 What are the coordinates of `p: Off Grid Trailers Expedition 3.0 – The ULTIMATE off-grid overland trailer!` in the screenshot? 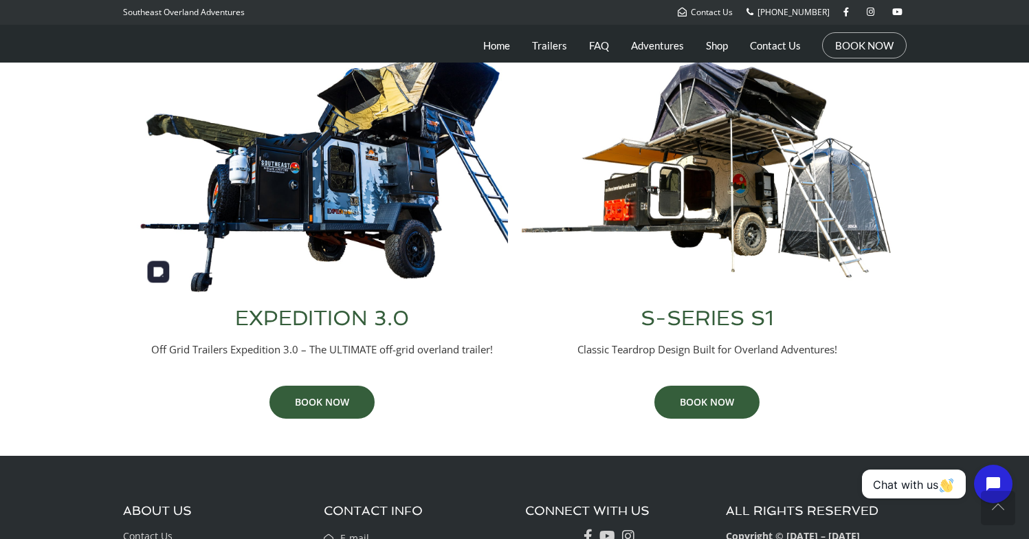 It's located at (322, 349).